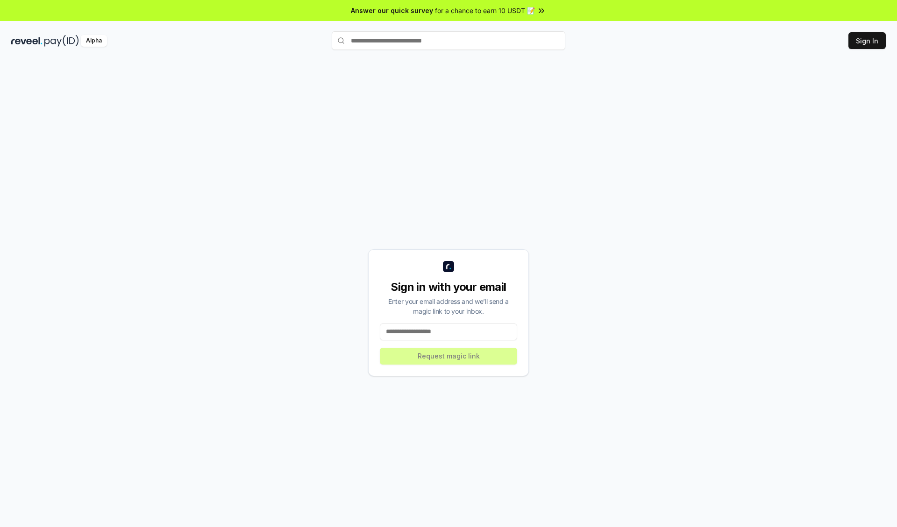 Image resolution: width=897 pixels, height=527 pixels. I want to click on img: reveel_dark, so click(27, 41).